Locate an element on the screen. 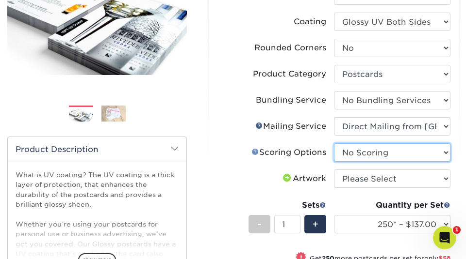 Image resolution: width=466 pixels, height=259 pixels. img: Postcards 01 is located at coordinates (81, 114).